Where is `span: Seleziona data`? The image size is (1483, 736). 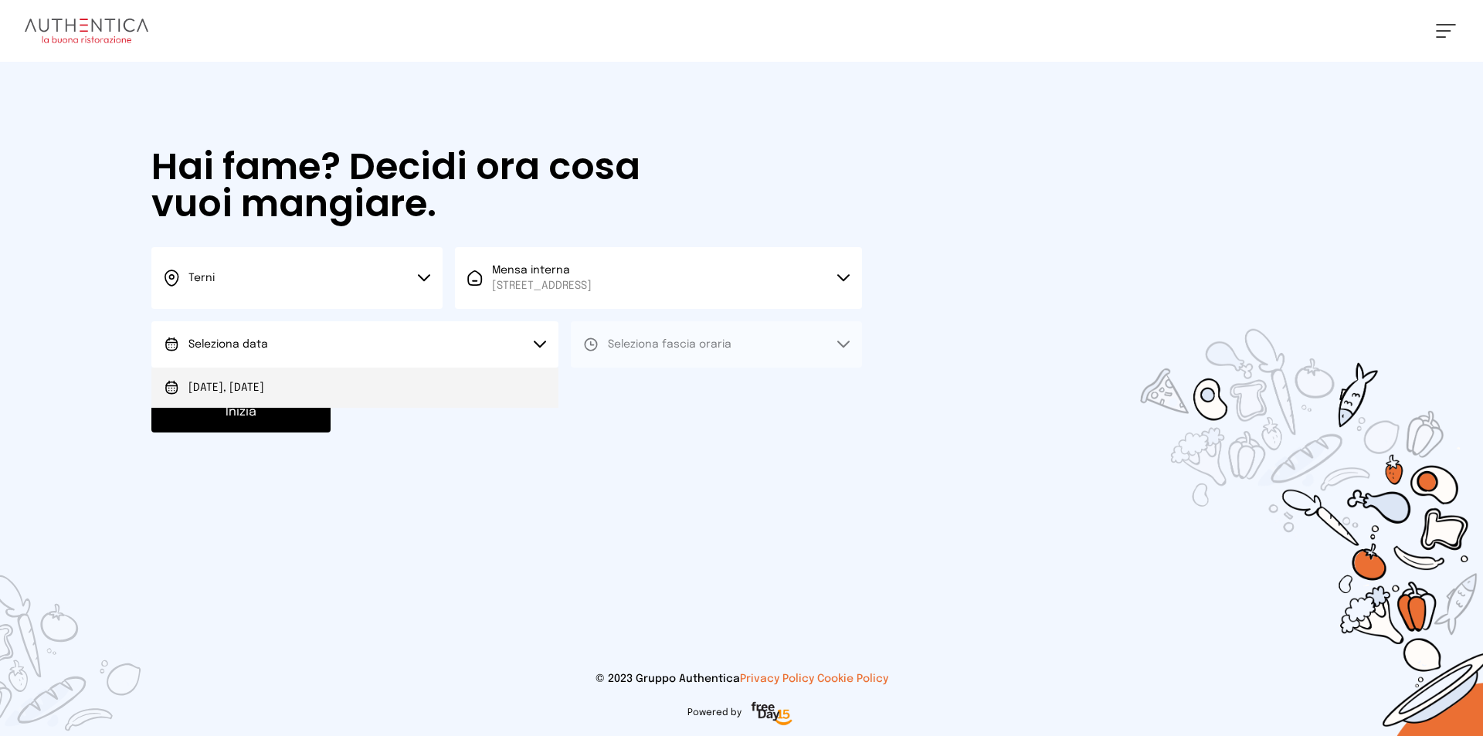 span: Seleziona data is located at coordinates (228, 345).